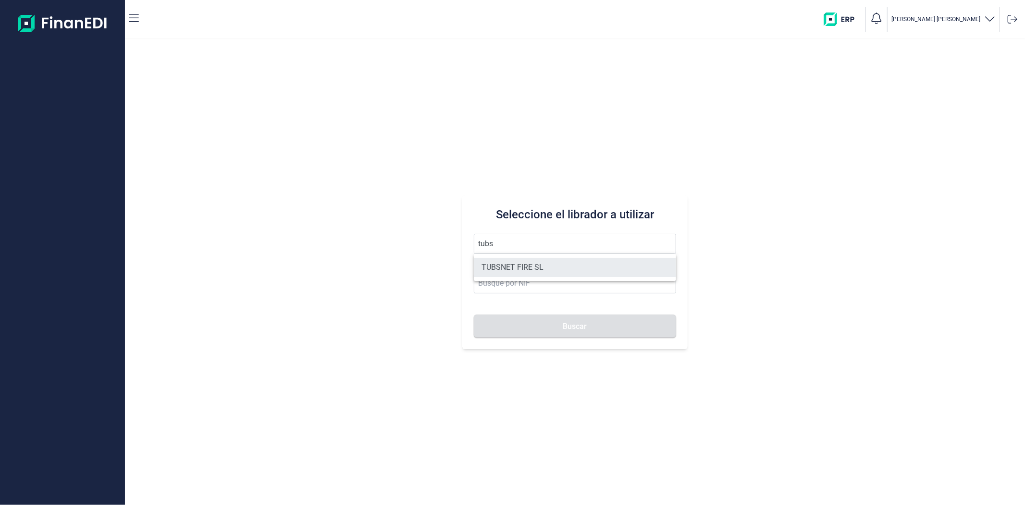 This screenshot has height=505, width=1025. I want to click on span: Buscar, so click(575, 326).